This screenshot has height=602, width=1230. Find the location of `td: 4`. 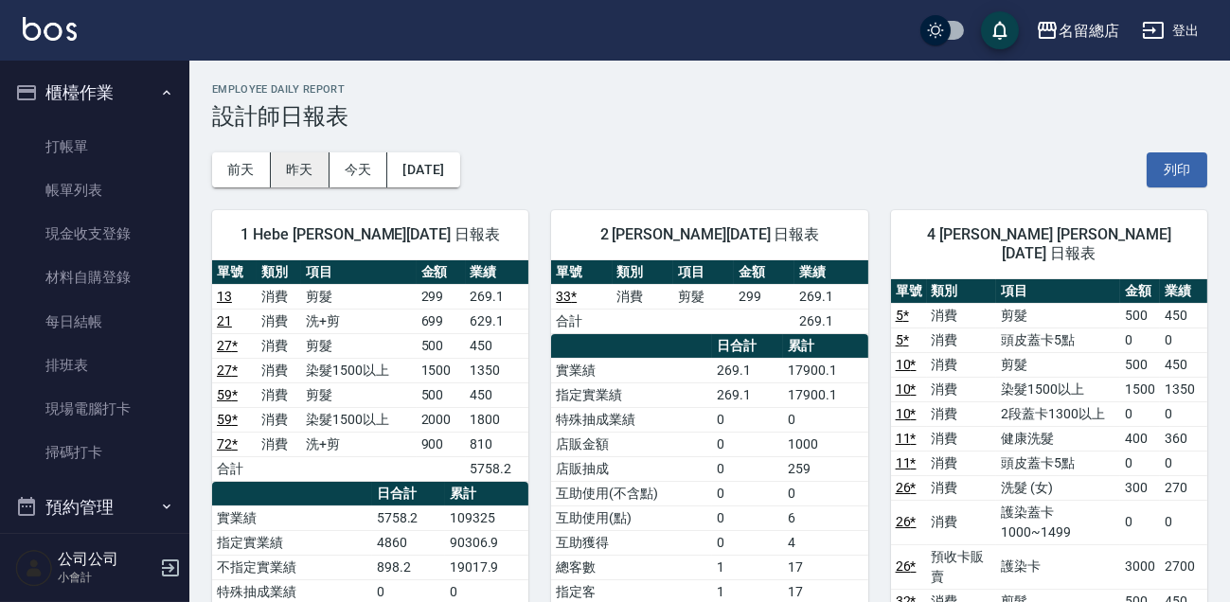

td: 4 is located at coordinates (825, 543).